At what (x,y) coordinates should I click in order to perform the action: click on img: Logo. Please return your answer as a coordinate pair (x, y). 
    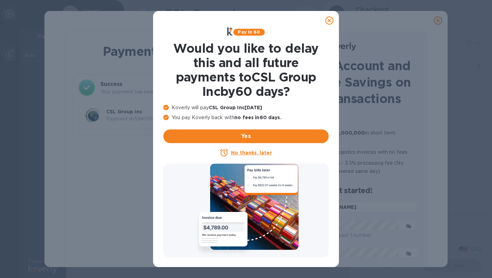
    Looking at the image, I should click on (342, 46).